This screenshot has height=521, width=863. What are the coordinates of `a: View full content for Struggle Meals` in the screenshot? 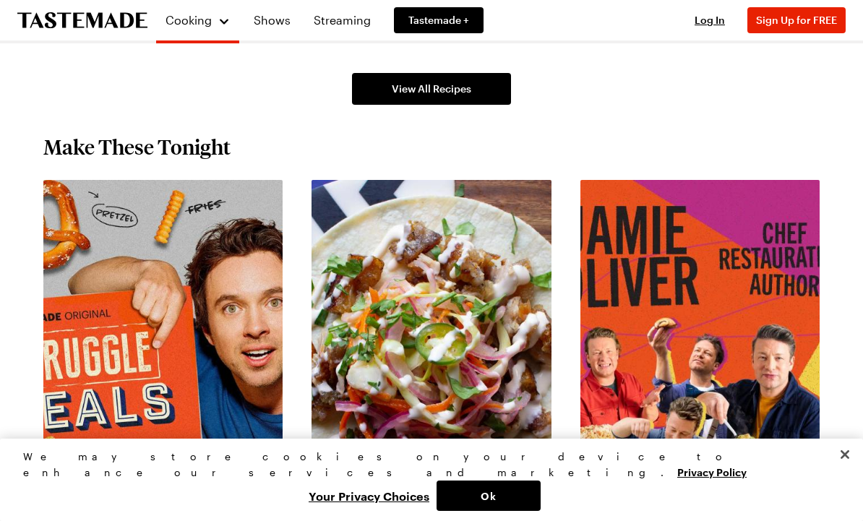 It's located at (141, 188).